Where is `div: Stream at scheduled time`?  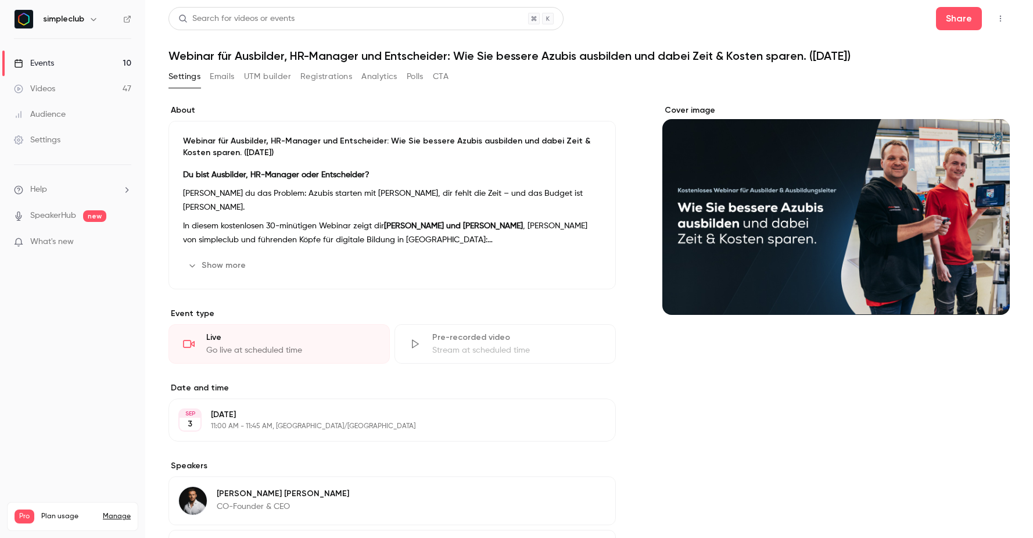
div: Stream at scheduled time is located at coordinates (517, 350).